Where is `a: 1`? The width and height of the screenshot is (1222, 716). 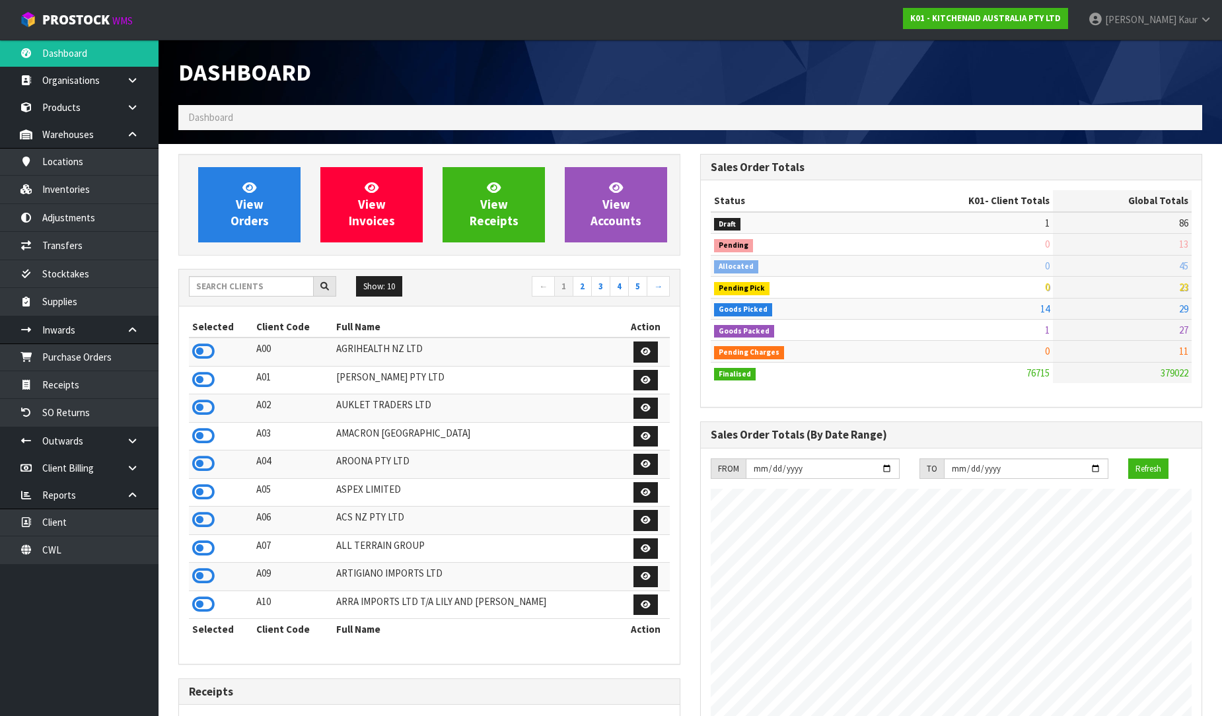
a: 1 is located at coordinates (564, 287).